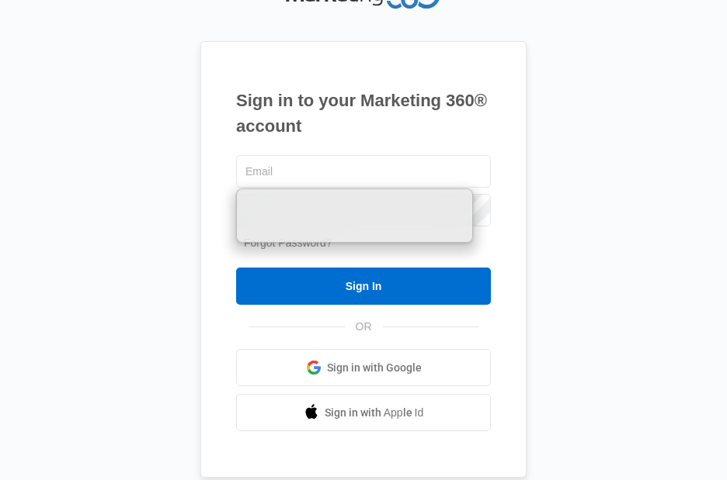  What do you see at coordinates (363, 413) in the screenshot?
I see `a: Sign in with Apple Id` at bounding box center [363, 413].